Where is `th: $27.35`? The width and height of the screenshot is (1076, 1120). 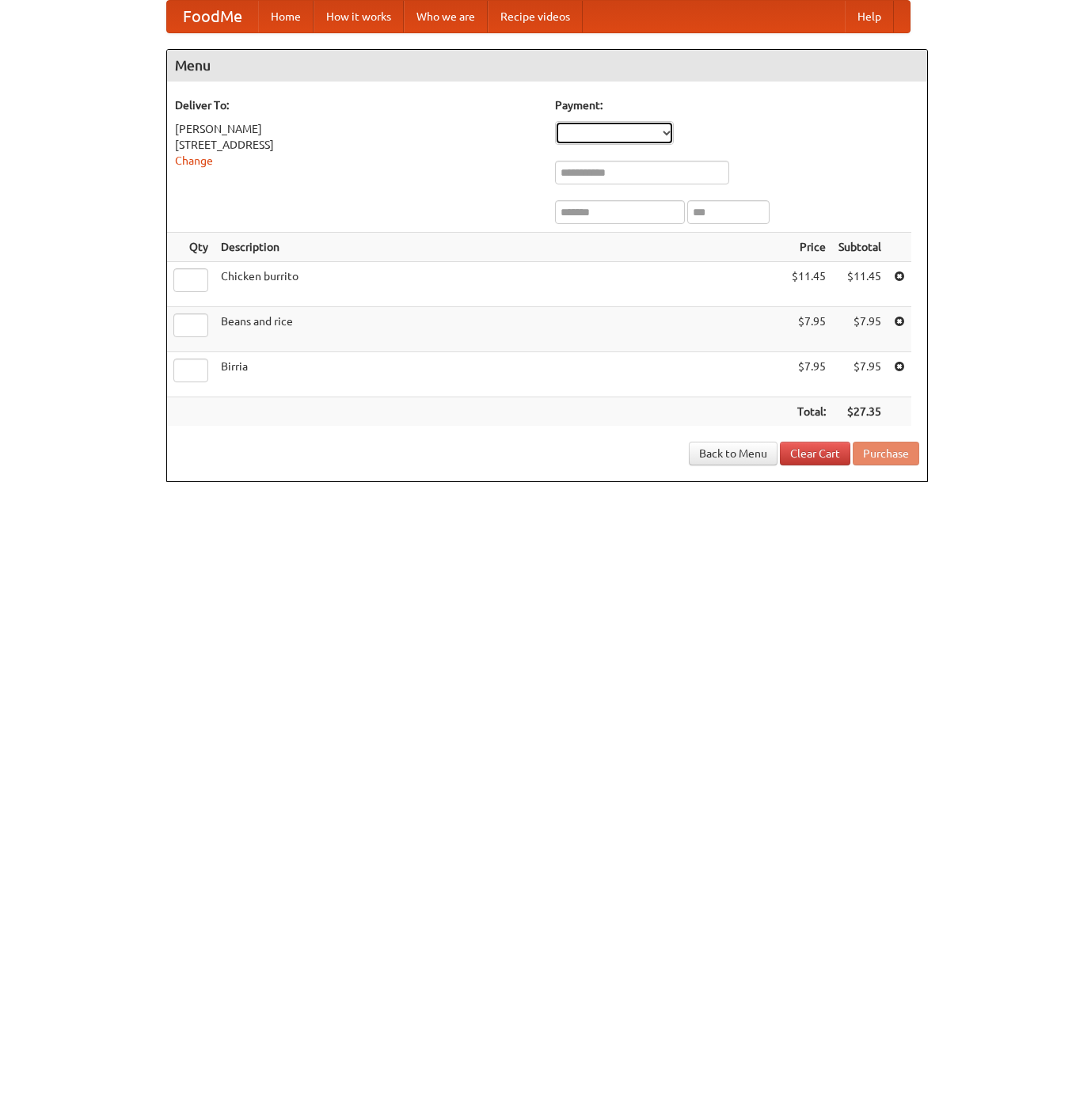
th: $27.35 is located at coordinates (859, 411).